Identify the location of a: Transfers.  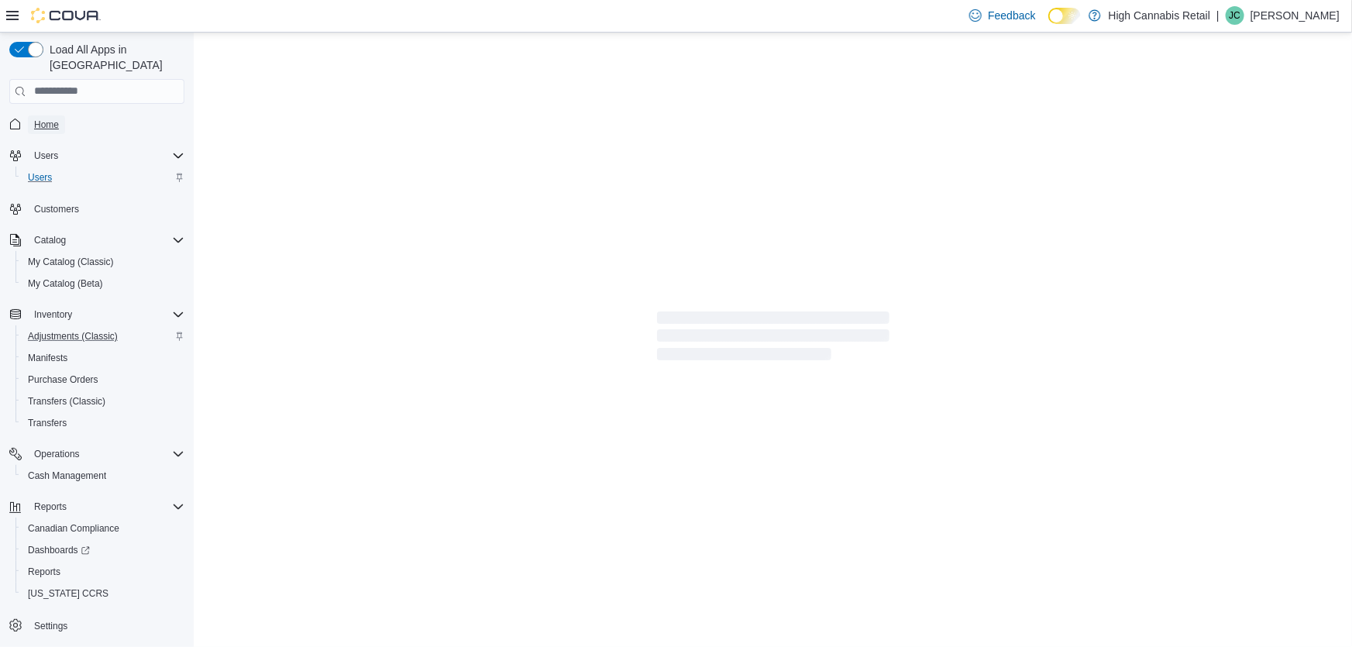
(47, 423).